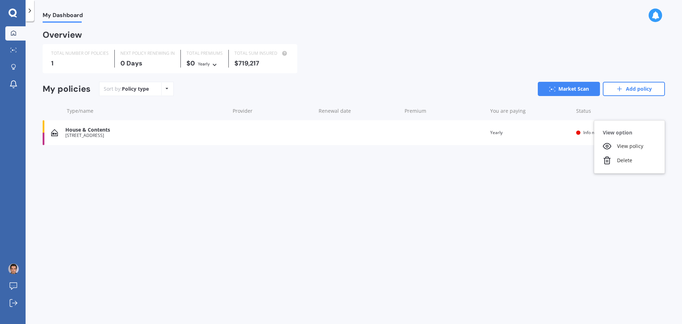  I want to click on div: Sort by:, so click(126, 89).